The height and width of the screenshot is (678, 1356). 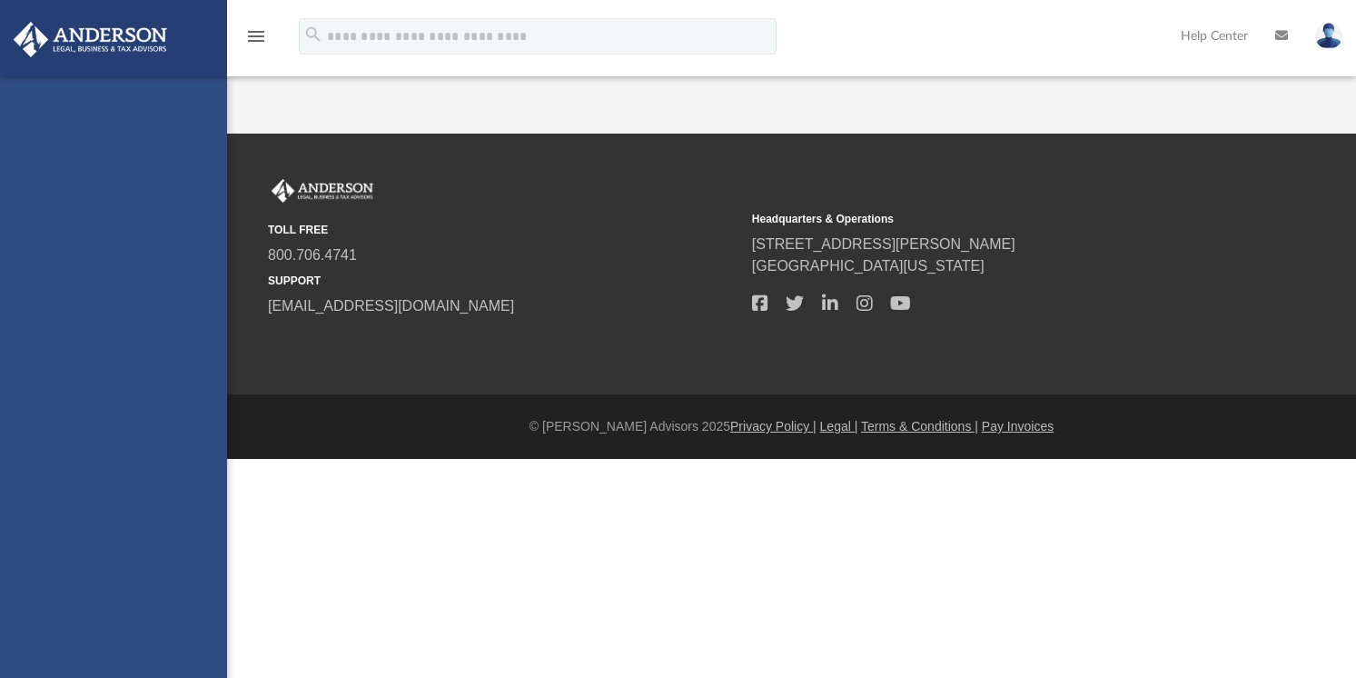 What do you see at coordinates (987, 219) in the screenshot?
I see `small: Headquarters & Operations` at bounding box center [987, 219].